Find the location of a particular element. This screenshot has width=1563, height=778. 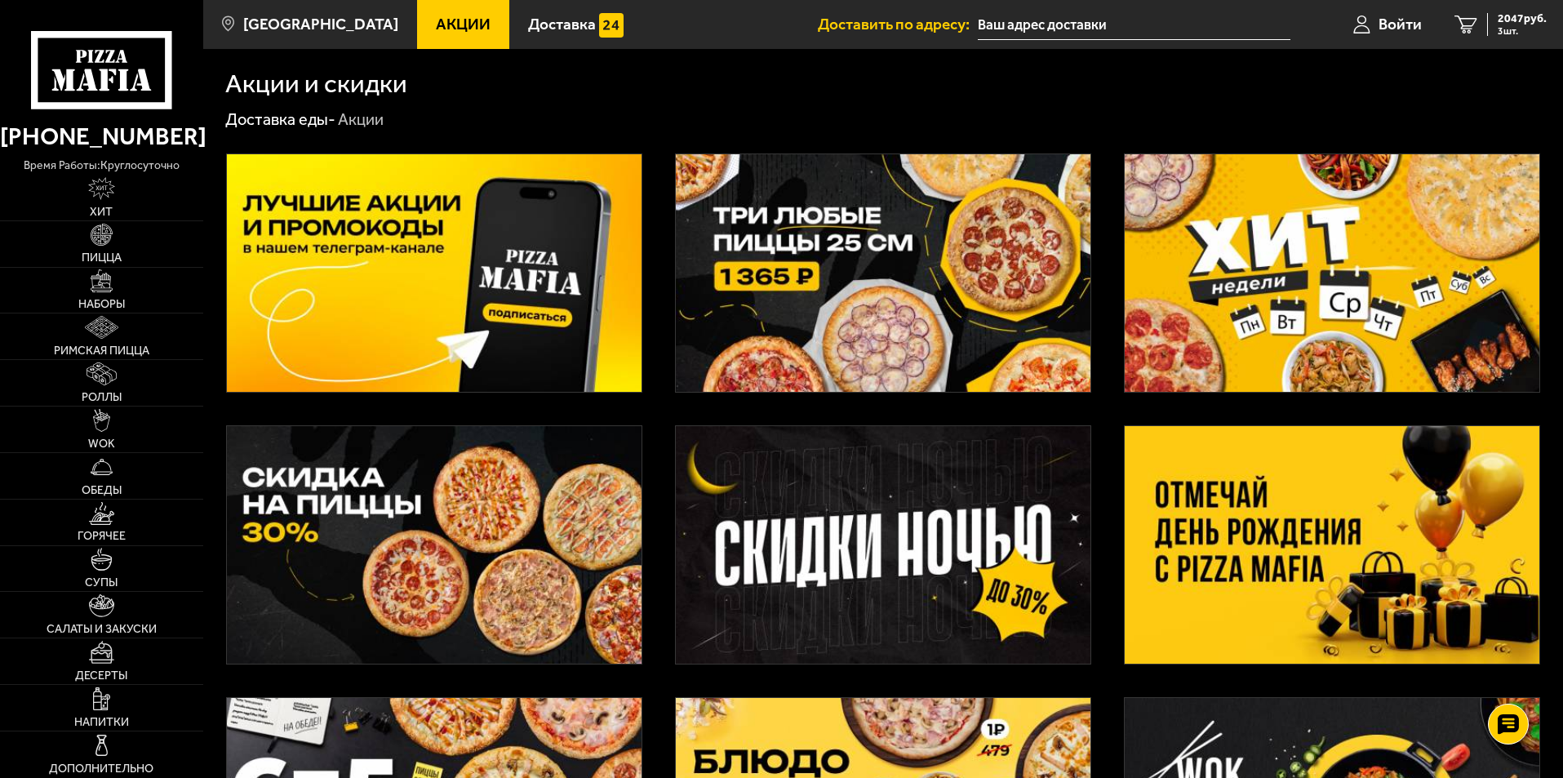

span: WOK is located at coordinates (101, 444).